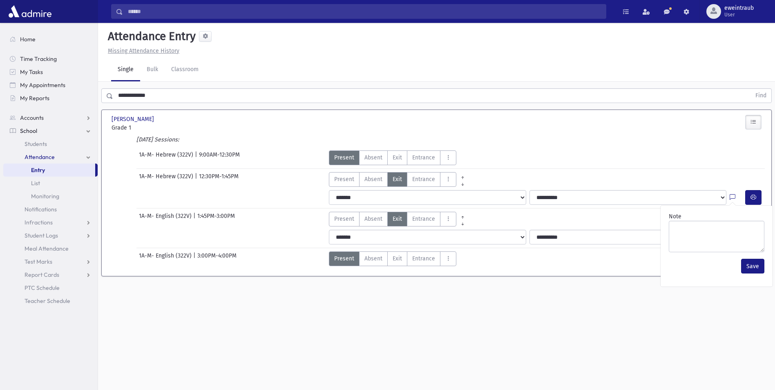  Describe the element at coordinates (364, 11) in the screenshot. I see `input: Search` at that location.